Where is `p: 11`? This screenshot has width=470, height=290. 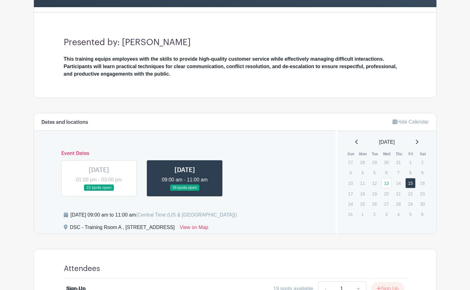
p: 11 is located at coordinates (362, 183).